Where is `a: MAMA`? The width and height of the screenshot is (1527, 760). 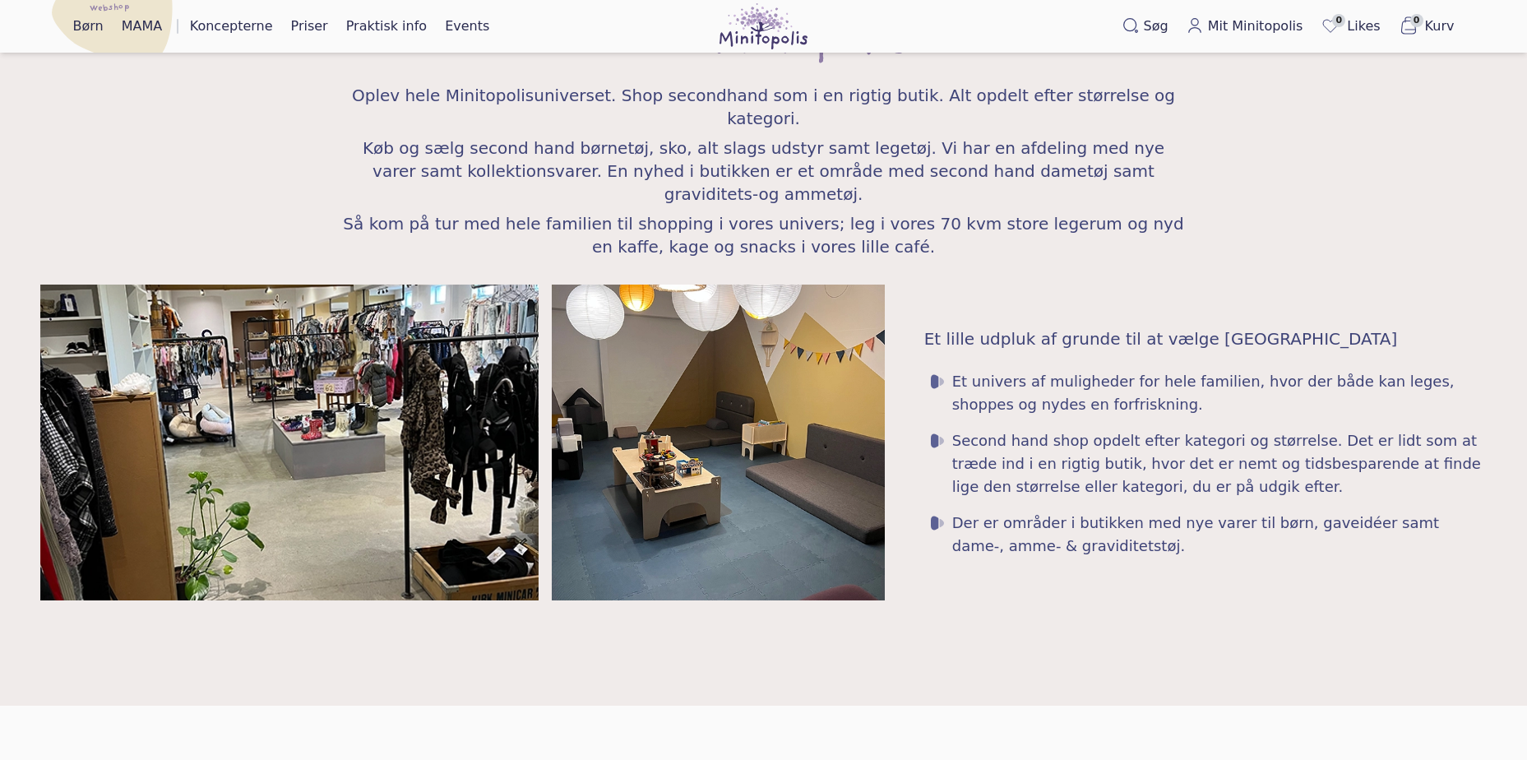 a: MAMA is located at coordinates (142, 26).